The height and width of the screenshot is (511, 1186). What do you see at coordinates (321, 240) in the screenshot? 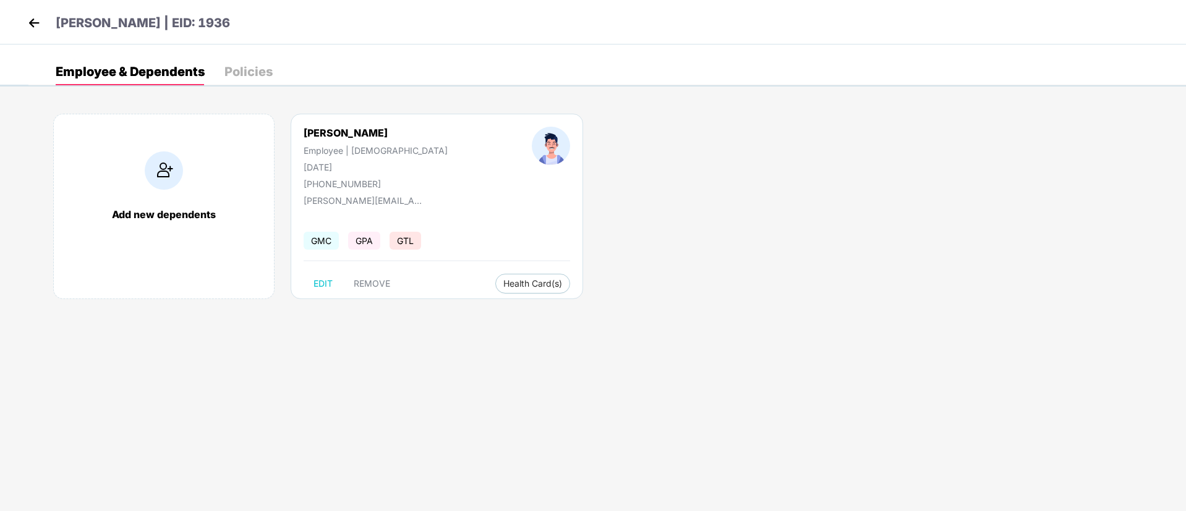
I see `span: GMC` at bounding box center [321, 240].